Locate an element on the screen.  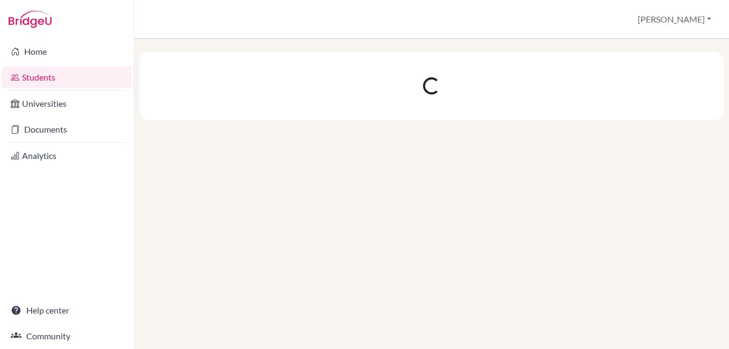
a: Help center is located at coordinates (67, 310).